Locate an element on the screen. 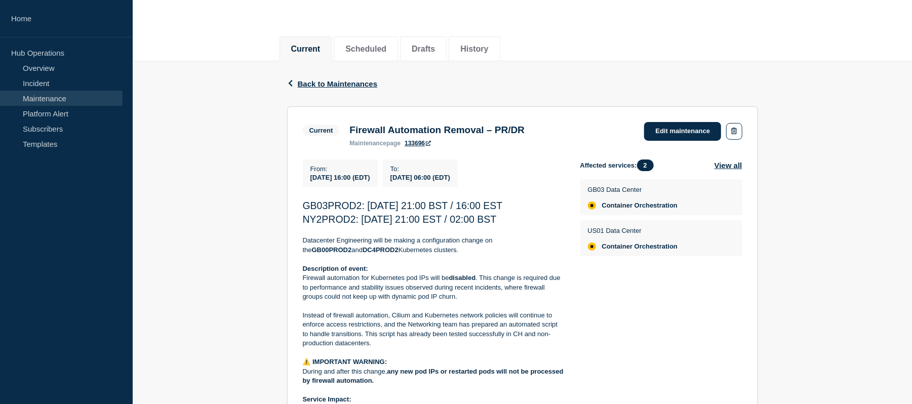 This screenshot has width=912, height=404. a: 133696 is located at coordinates (418, 143).